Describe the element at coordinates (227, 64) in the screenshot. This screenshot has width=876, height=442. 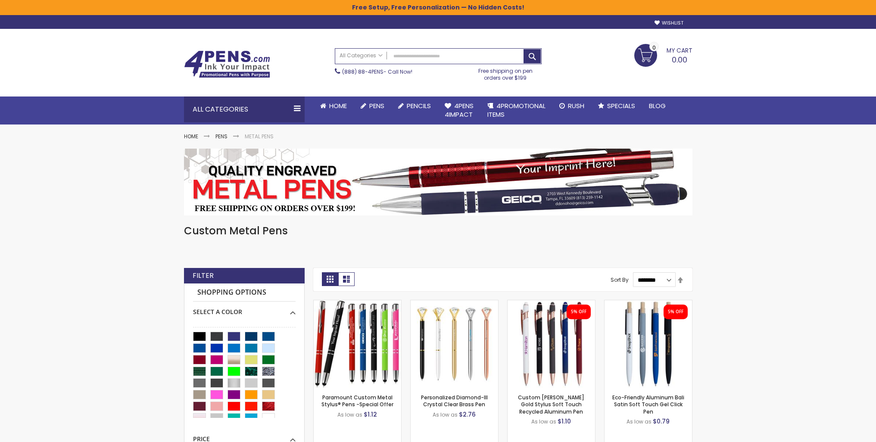
I see `img: 4Pens Custom Pens and Promotional Products` at that location.